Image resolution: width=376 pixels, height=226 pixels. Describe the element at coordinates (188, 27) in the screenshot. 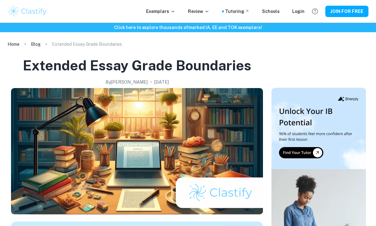

I see `h6: Click here to explore thousands of marked IA, EE and TOK exemplars !` at that location.